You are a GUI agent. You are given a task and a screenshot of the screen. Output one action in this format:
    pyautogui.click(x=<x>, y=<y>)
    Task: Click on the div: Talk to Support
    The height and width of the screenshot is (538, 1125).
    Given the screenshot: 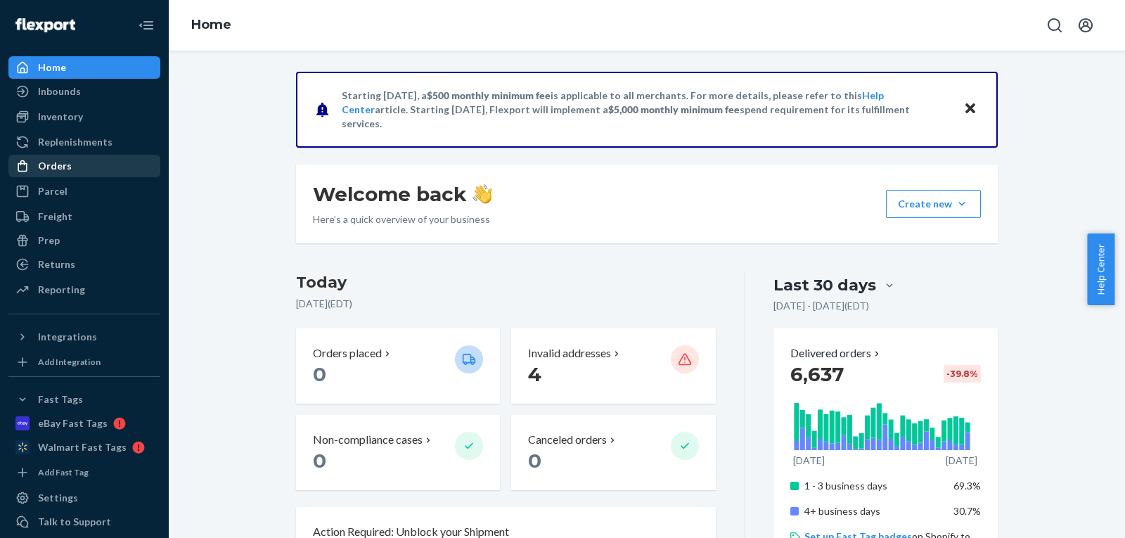 What is the action you would take?
    pyautogui.click(x=75, y=522)
    